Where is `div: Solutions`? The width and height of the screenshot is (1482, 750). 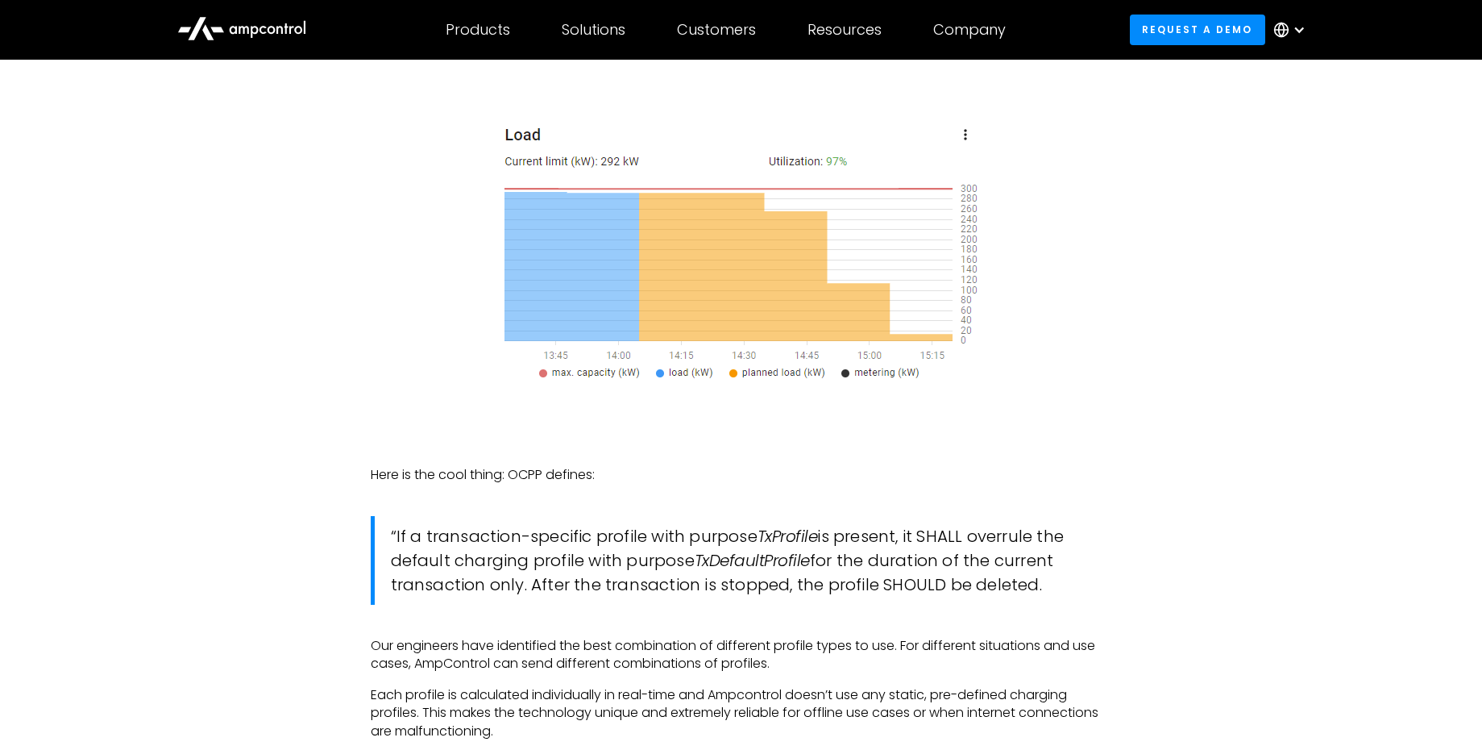
div: Solutions is located at coordinates (593, 30).